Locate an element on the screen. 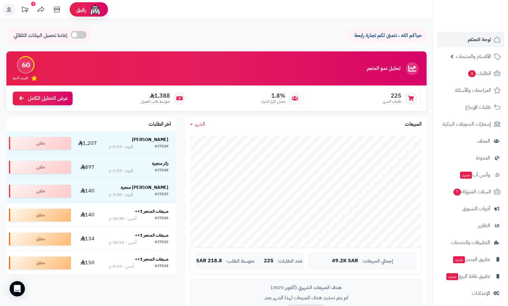 The height and width of the screenshot is (306, 508). span: 1,388 is located at coordinates (155, 96).